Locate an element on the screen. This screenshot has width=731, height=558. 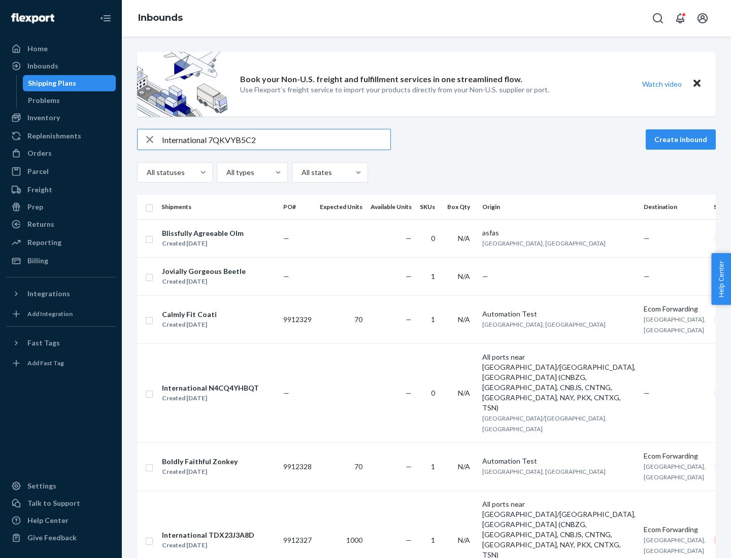
div: Fast Tags is located at coordinates (44, 343).